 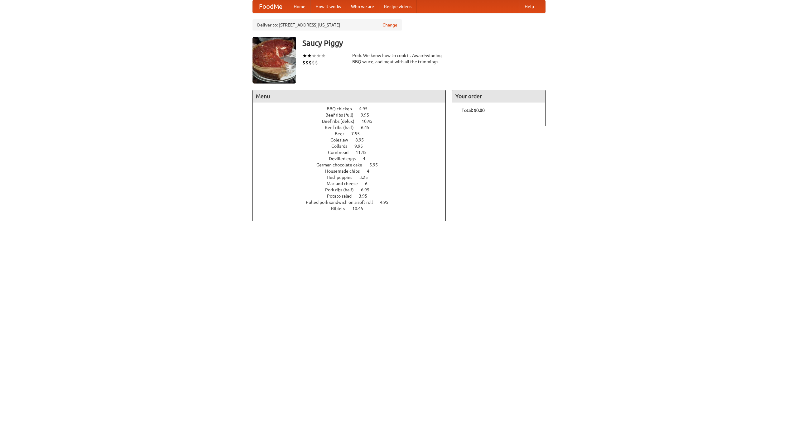 I want to click on a: Coleslaw 8.95, so click(x=353, y=140).